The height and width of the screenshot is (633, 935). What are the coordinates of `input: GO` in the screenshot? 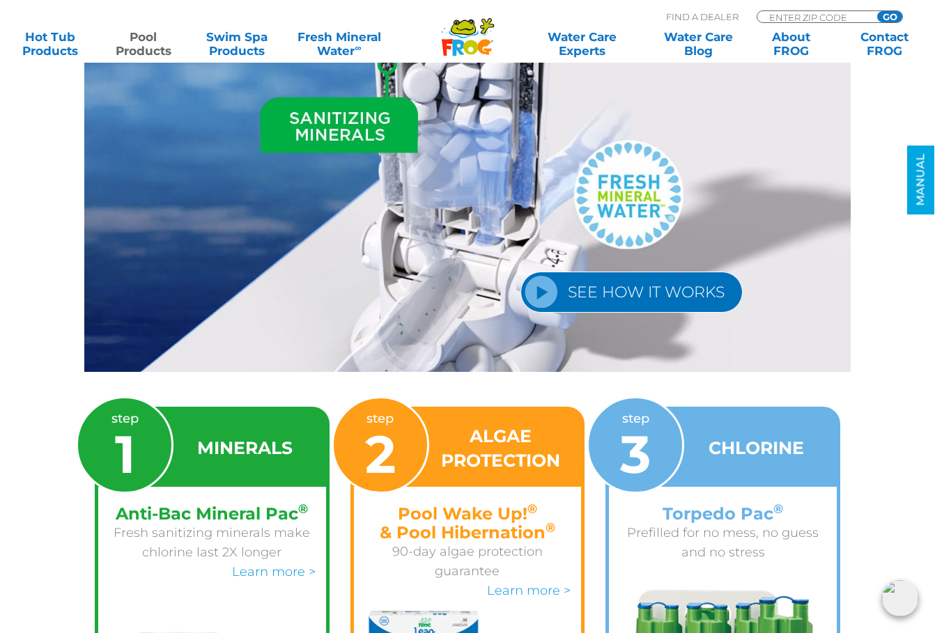 It's located at (889, 17).